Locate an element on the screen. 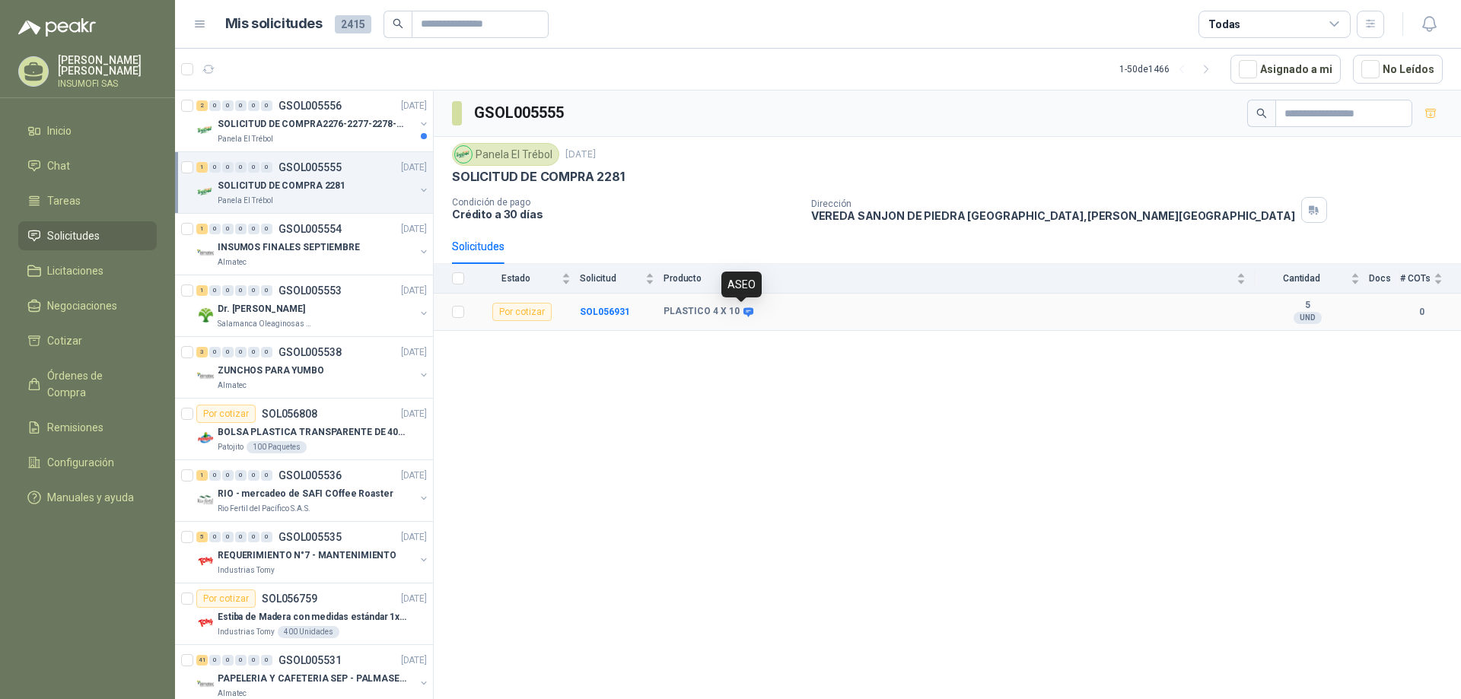 This screenshot has width=1461, height=699. p: Industrias Tomy is located at coordinates (246, 632).